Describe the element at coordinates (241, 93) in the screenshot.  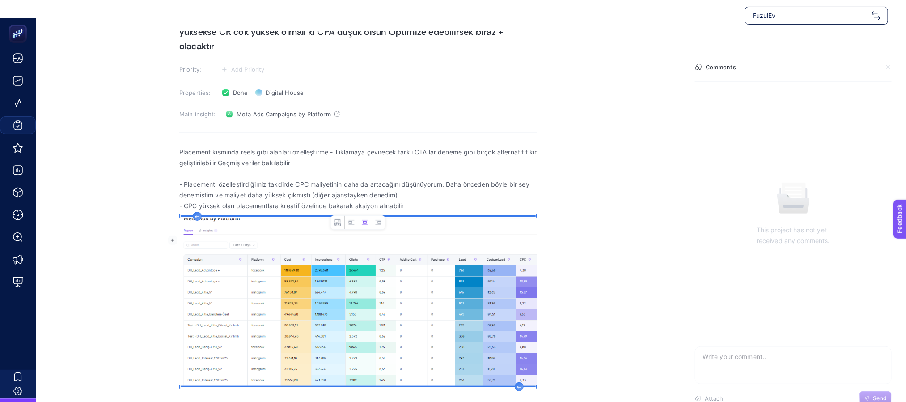
I see `span: Done` at that location.